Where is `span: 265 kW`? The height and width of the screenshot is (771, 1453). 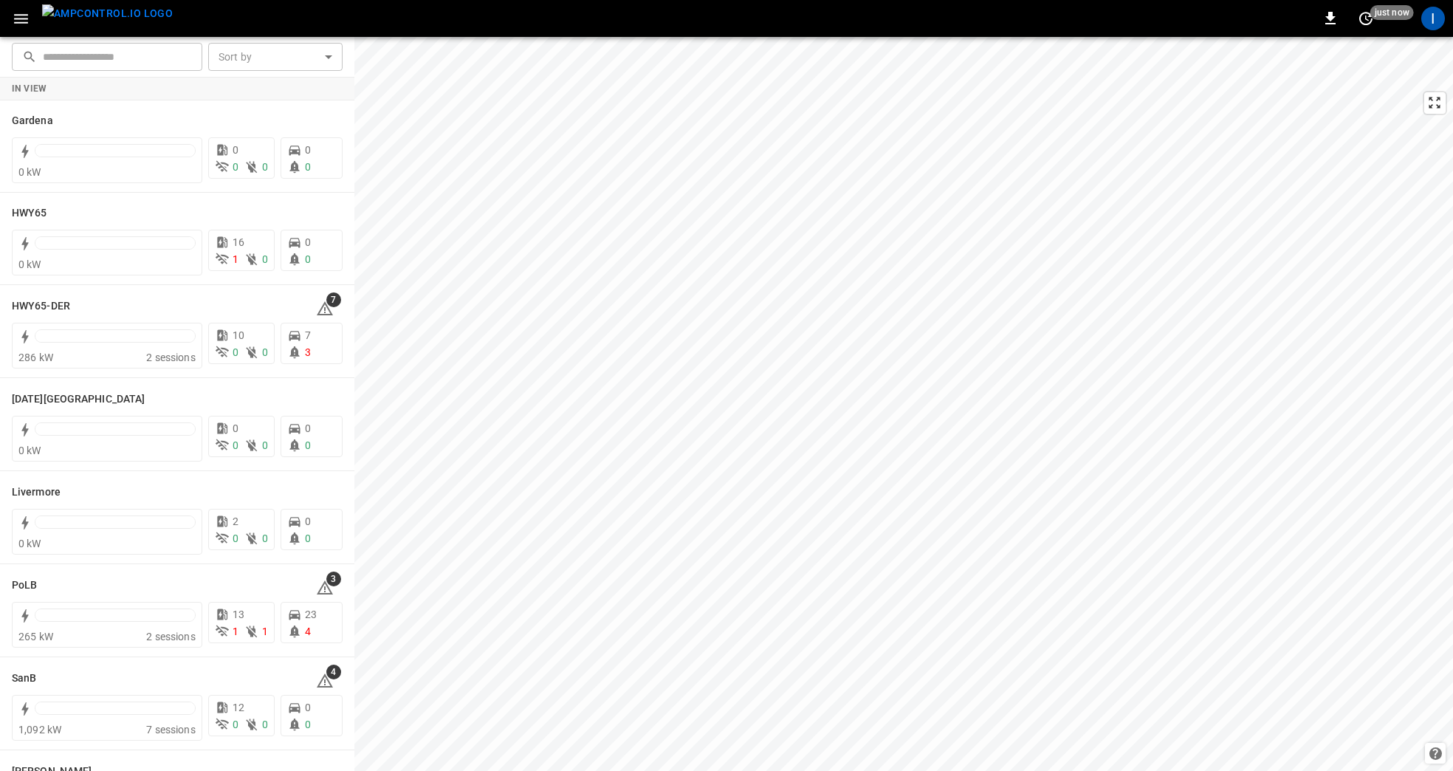 span: 265 kW is located at coordinates (35, 636).